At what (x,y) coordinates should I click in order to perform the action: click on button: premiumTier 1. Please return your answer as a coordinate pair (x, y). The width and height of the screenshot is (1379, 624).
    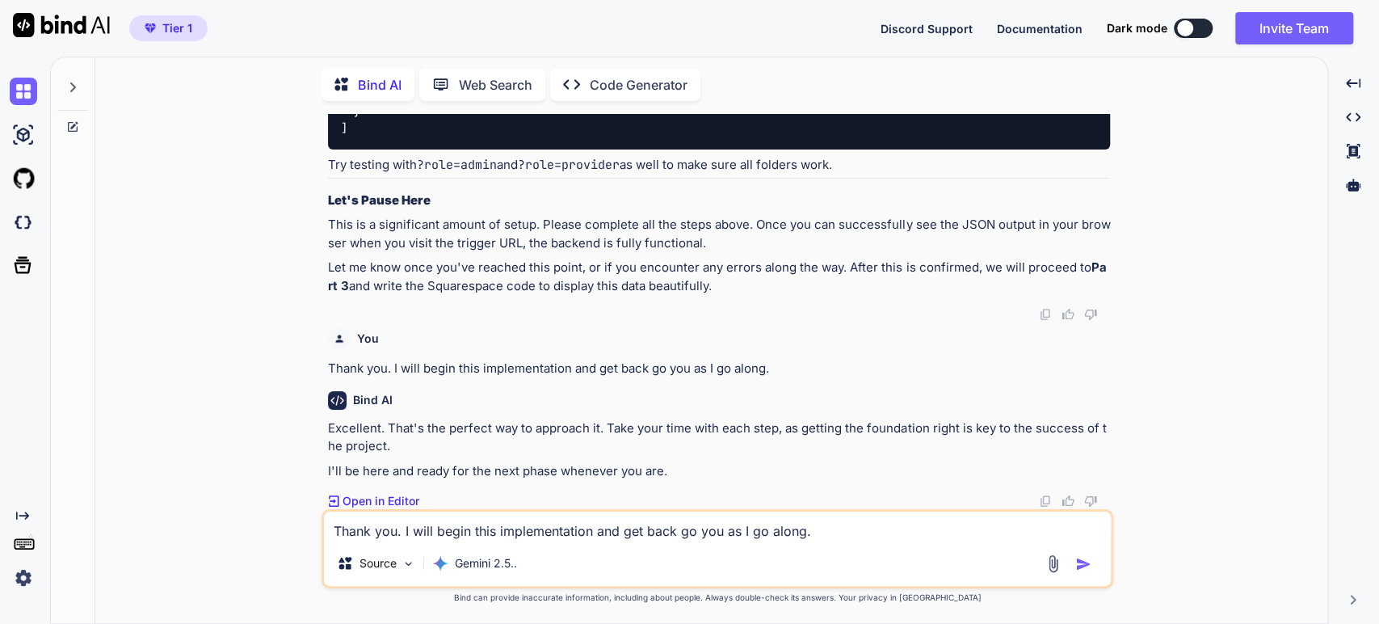
    Looking at the image, I should click on (168, 28).